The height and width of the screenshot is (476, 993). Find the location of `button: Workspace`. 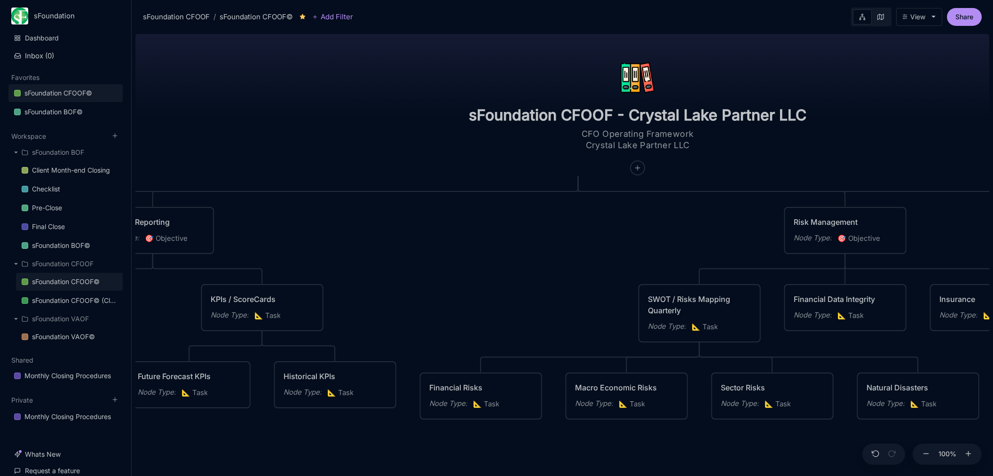

button: Workspace is located at coordinates (29, 136).